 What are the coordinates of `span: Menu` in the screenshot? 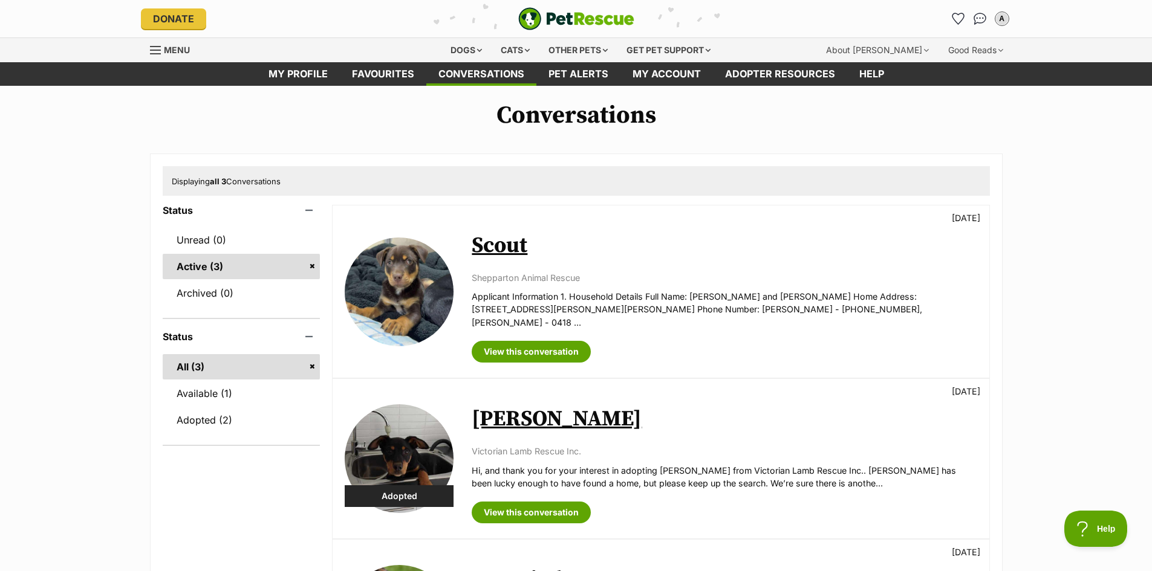 It's located at (177, 50).